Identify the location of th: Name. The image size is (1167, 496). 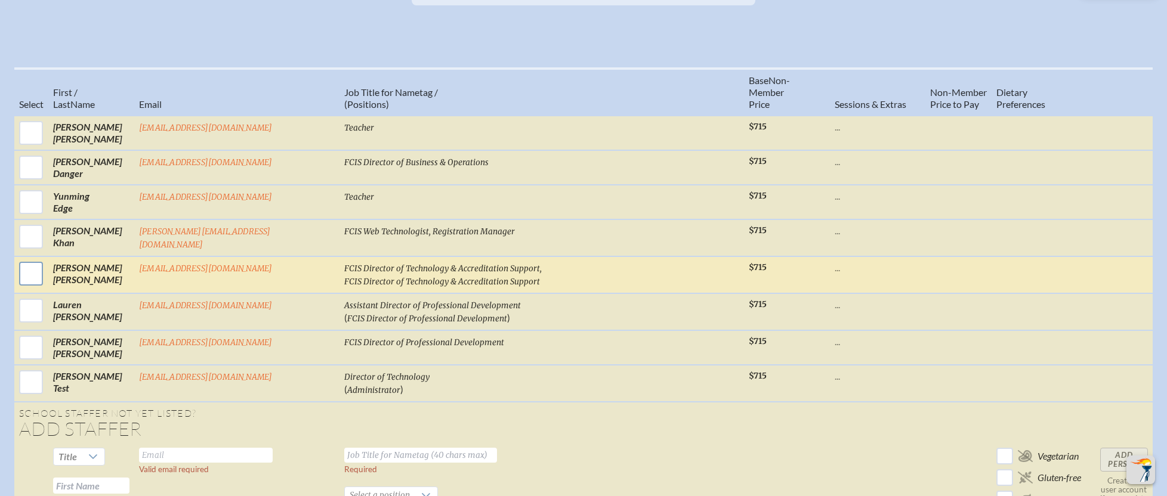
(91, 92).